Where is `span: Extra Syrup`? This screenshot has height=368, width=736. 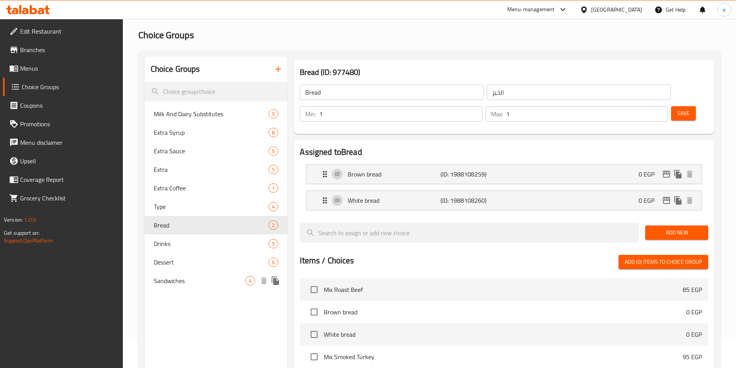
span: Extra Syrup is located at coordinates (211, 133).